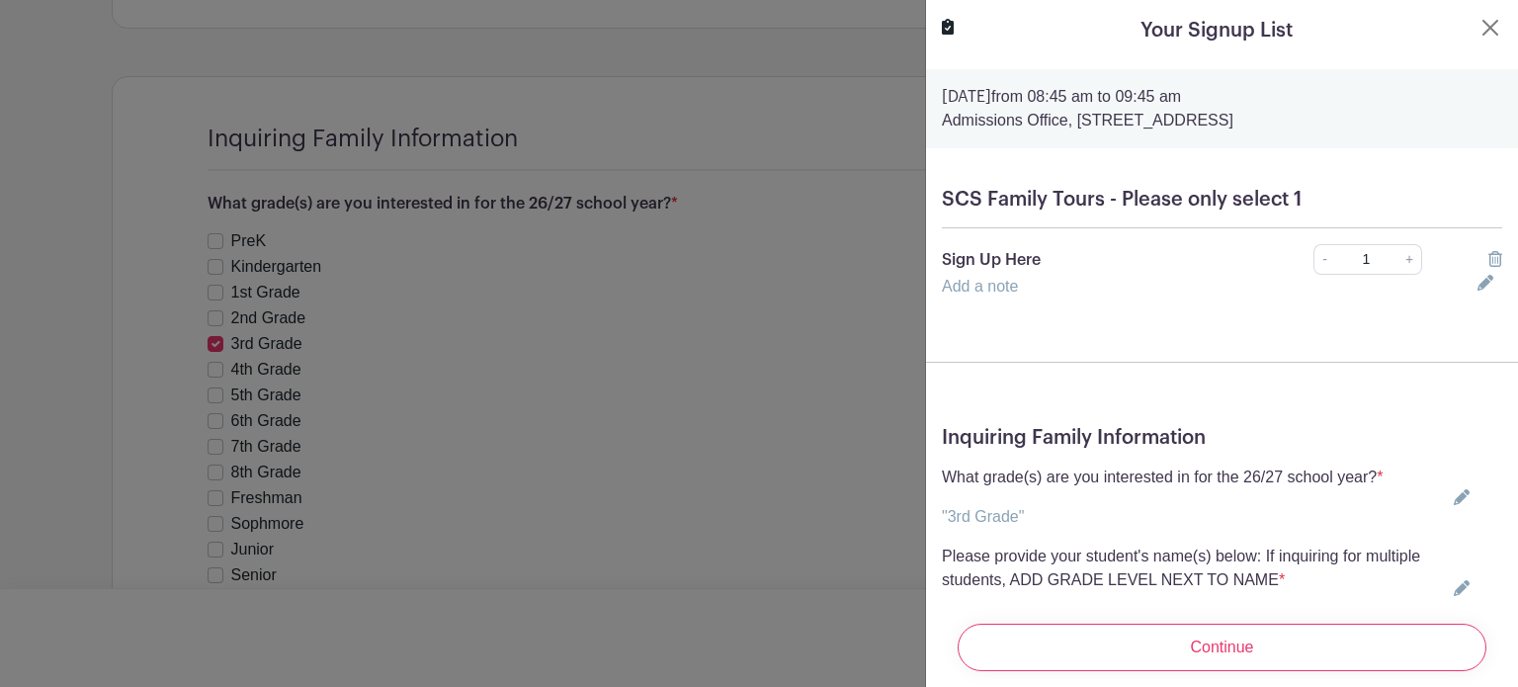 The image size is (1518, 687). What do you see at coordinates (1216, 31) in the screenshot?
I see `h5: Your Signup List` at bounding box center [1216, 31].